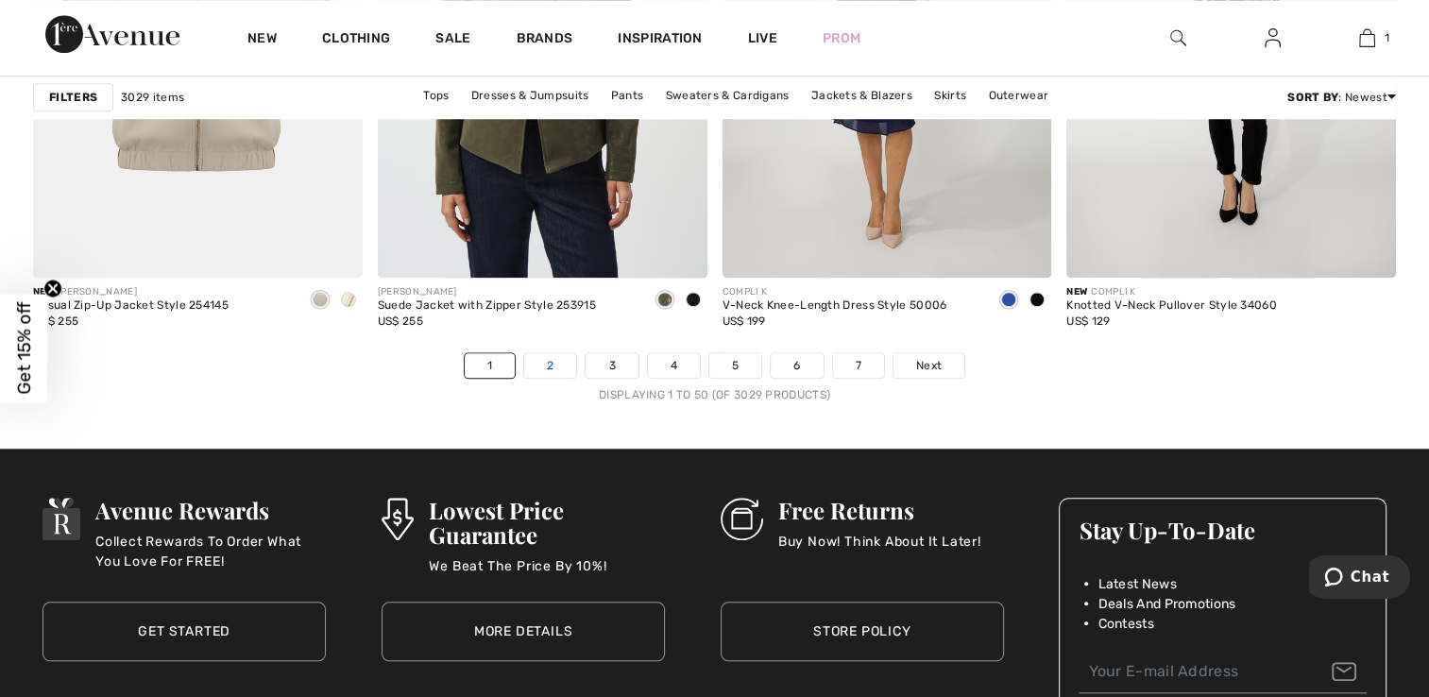  Describe the element at coordinates (53, 289) in the screenshot. I see `button: Close teaser` at that location.